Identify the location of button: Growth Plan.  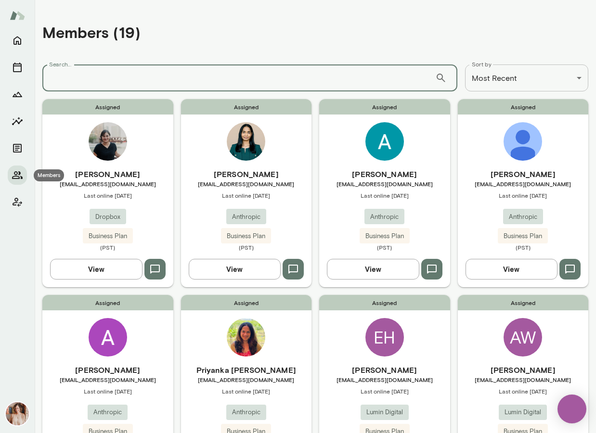
(17, 94).